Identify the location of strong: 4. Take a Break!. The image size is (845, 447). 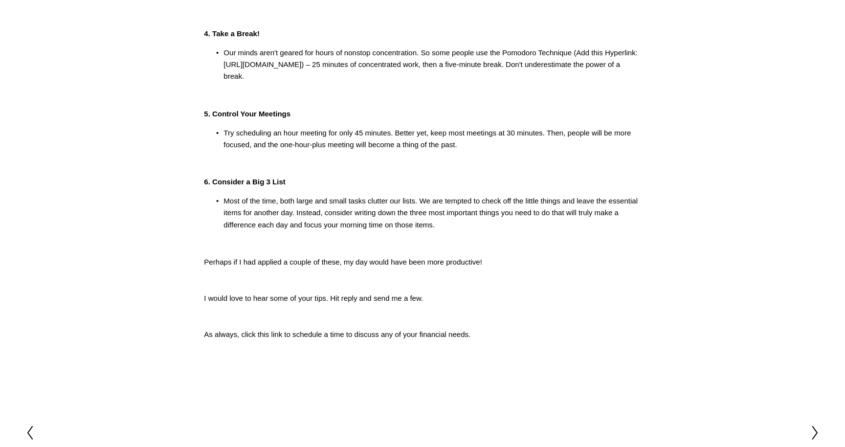
(232, 33).